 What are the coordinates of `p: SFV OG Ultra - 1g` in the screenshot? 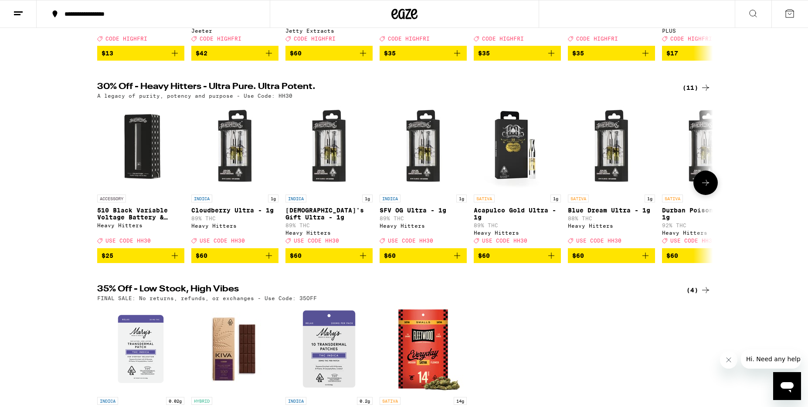 It's located at (423, 210).